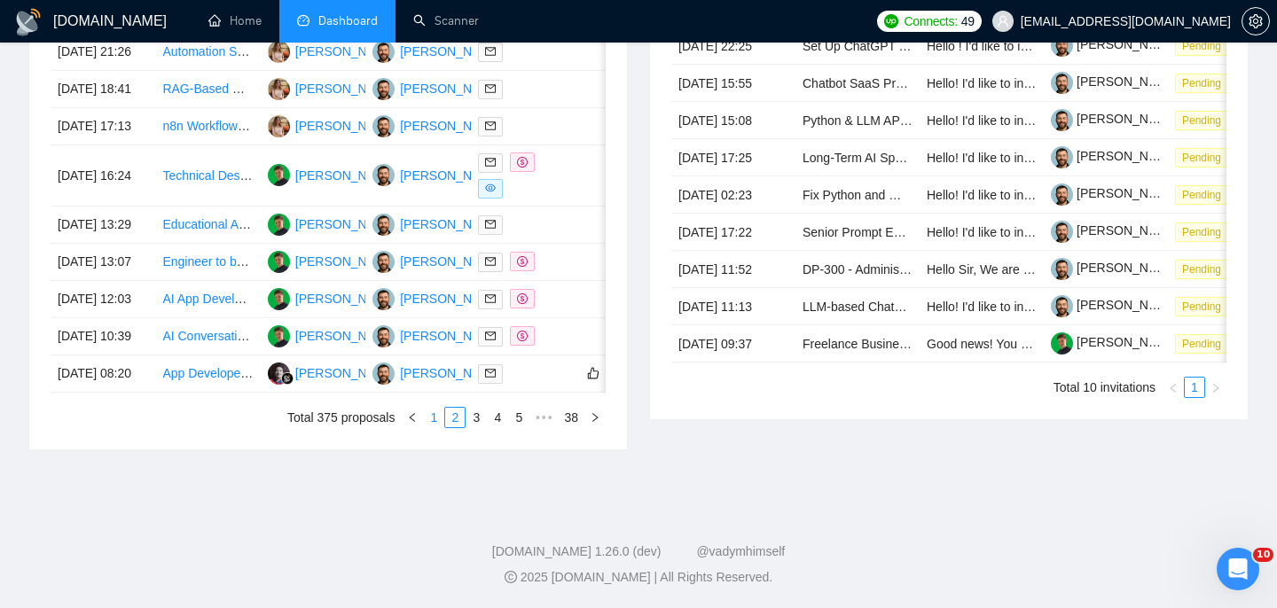  Describe the element at coordinates (490, 188) in the screenshot. I see `span: eye` at that location.